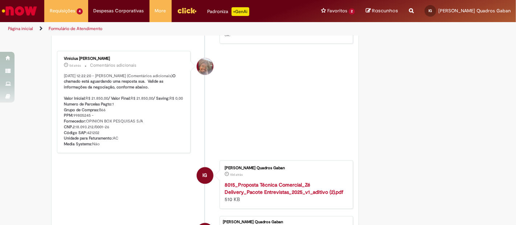 This screenshot has height=225, width=516. Describe the element at coordinates (113, 65) in the screenshot. I see `small: Comentários adicionais` at that location.